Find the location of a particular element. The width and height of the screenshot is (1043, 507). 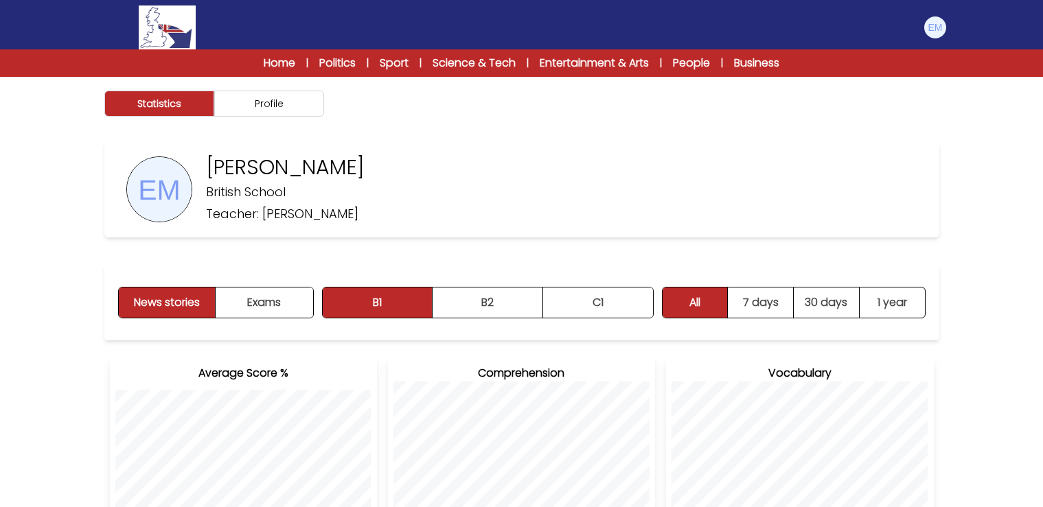

img: Edoardo Marani is located at coordinates (935, 27).